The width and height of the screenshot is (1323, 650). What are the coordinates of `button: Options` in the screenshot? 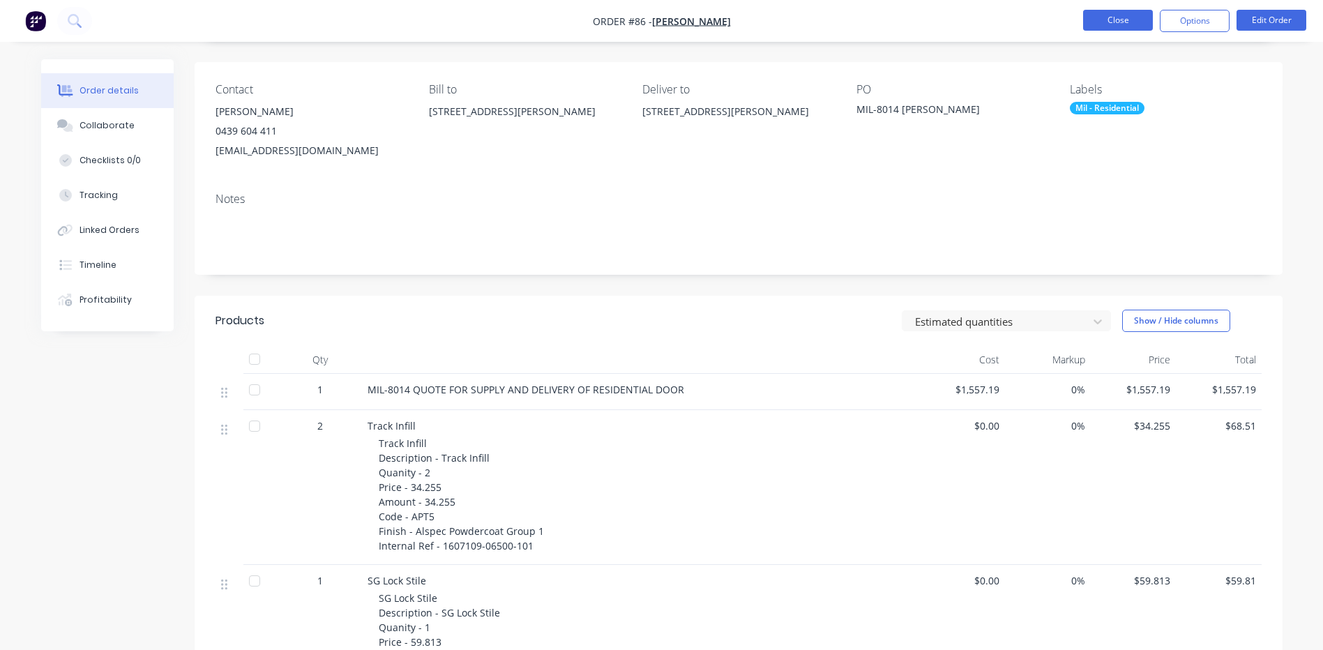 It's located at (1195, 21).